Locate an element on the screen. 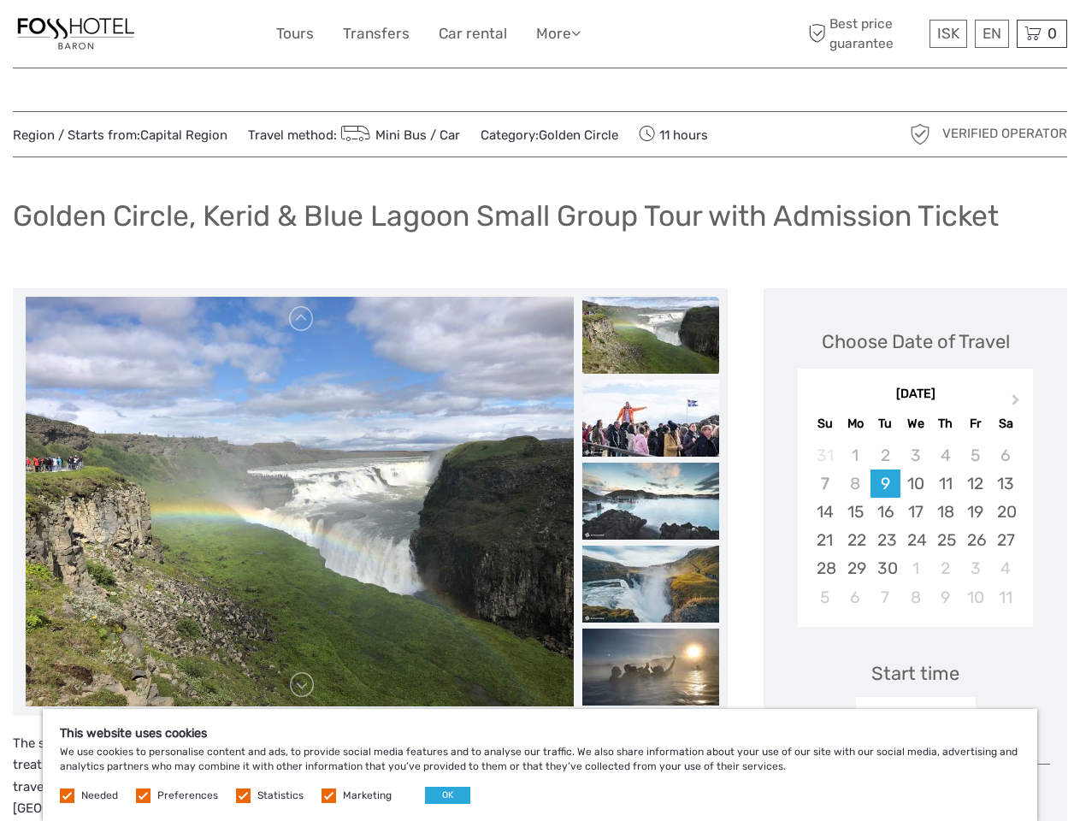 This screenshot has width=1080, height=821. div: Choose Tuesday, September 9th, 2025 is located at coordinates (885, 483).